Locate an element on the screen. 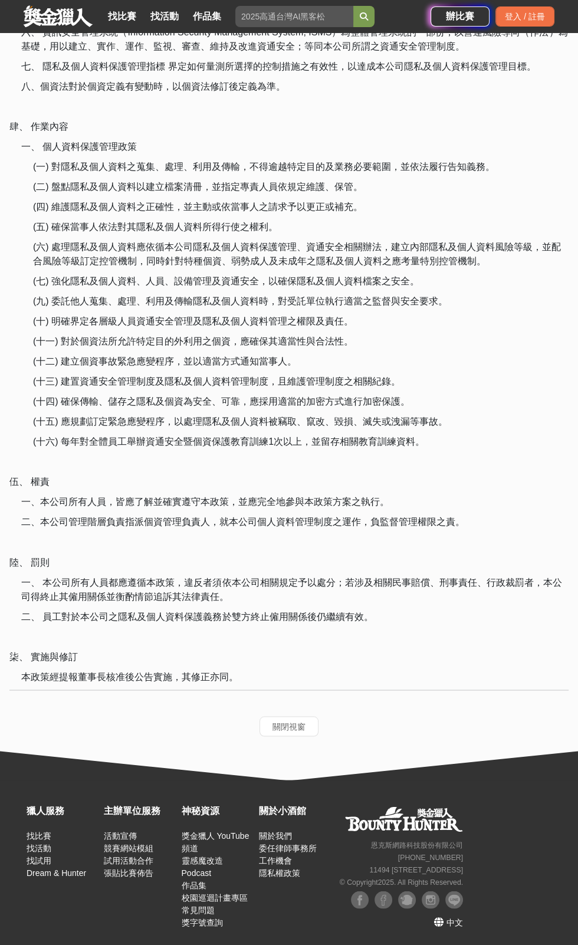 The width and height of the screenshot is (578, 945). div: 神秘資源 is located at coordinates (217, 811).